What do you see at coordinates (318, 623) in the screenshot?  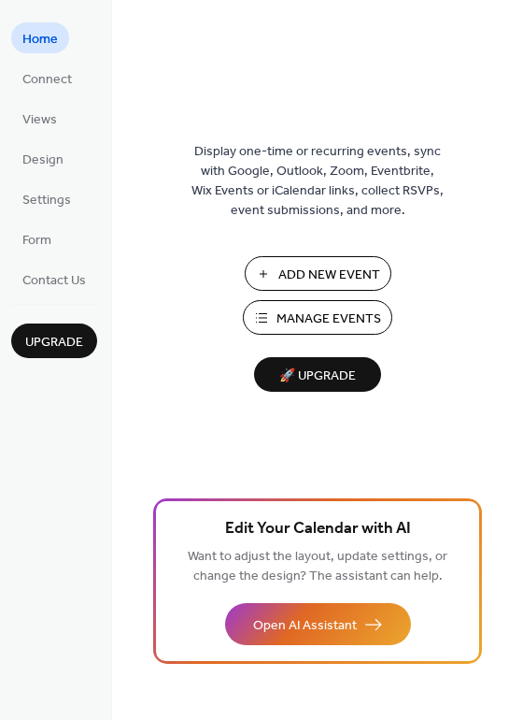 I see `button: Open AI Assistant` at bounding box center [318, 623].